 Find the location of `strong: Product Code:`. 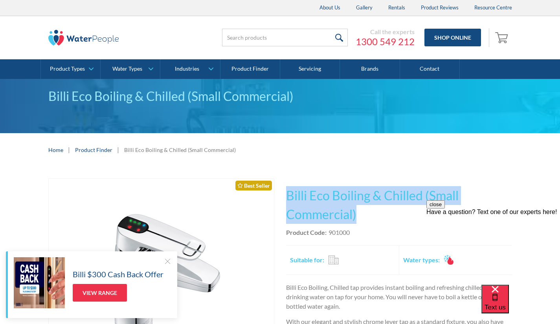

strong: Product Code: is located at coordinates (306, 232).